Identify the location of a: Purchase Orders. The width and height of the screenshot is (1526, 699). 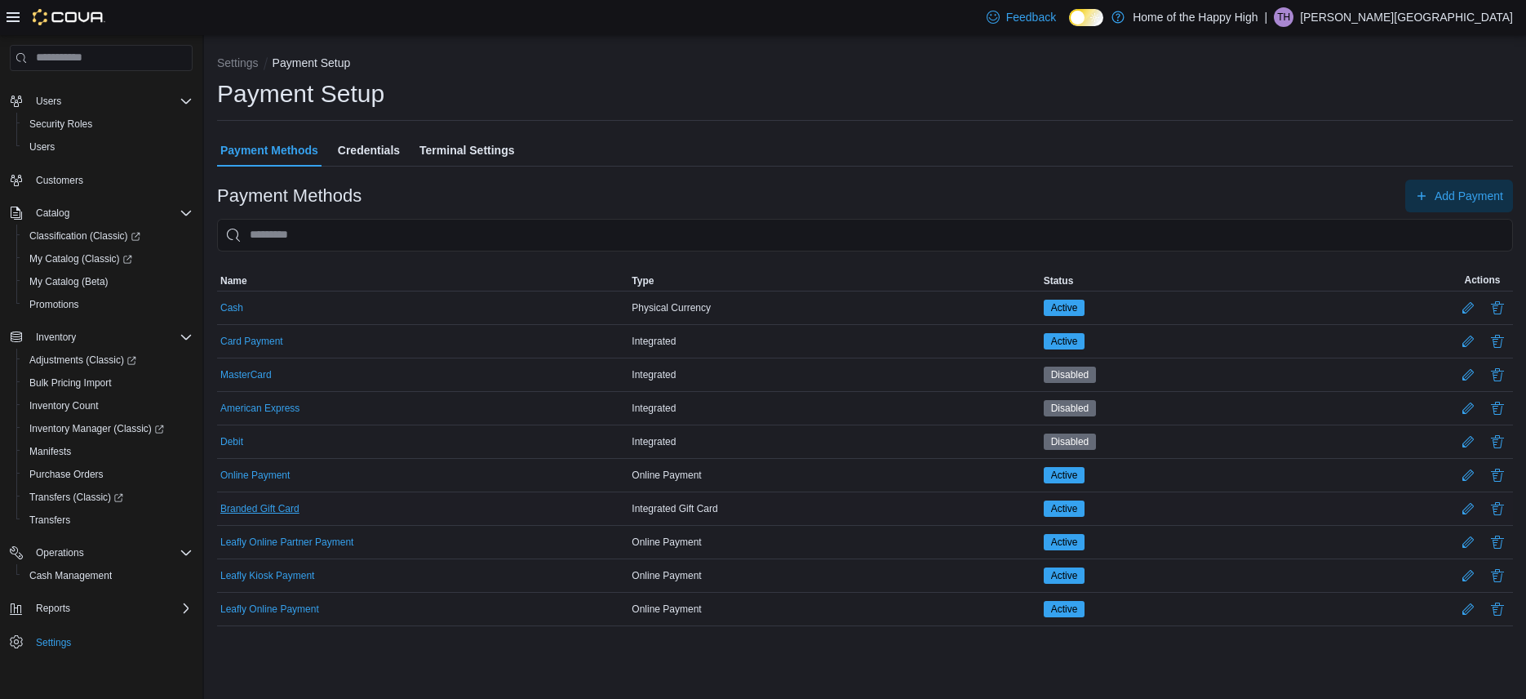
(66, 474).